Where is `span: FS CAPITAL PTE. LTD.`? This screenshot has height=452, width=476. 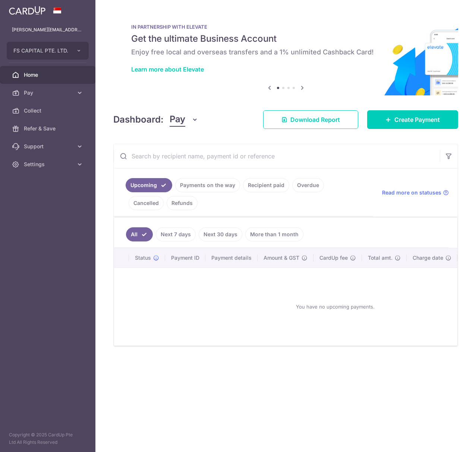 span: FS CAPITAL PTE. LTD. is located at coordinates (41, 51).